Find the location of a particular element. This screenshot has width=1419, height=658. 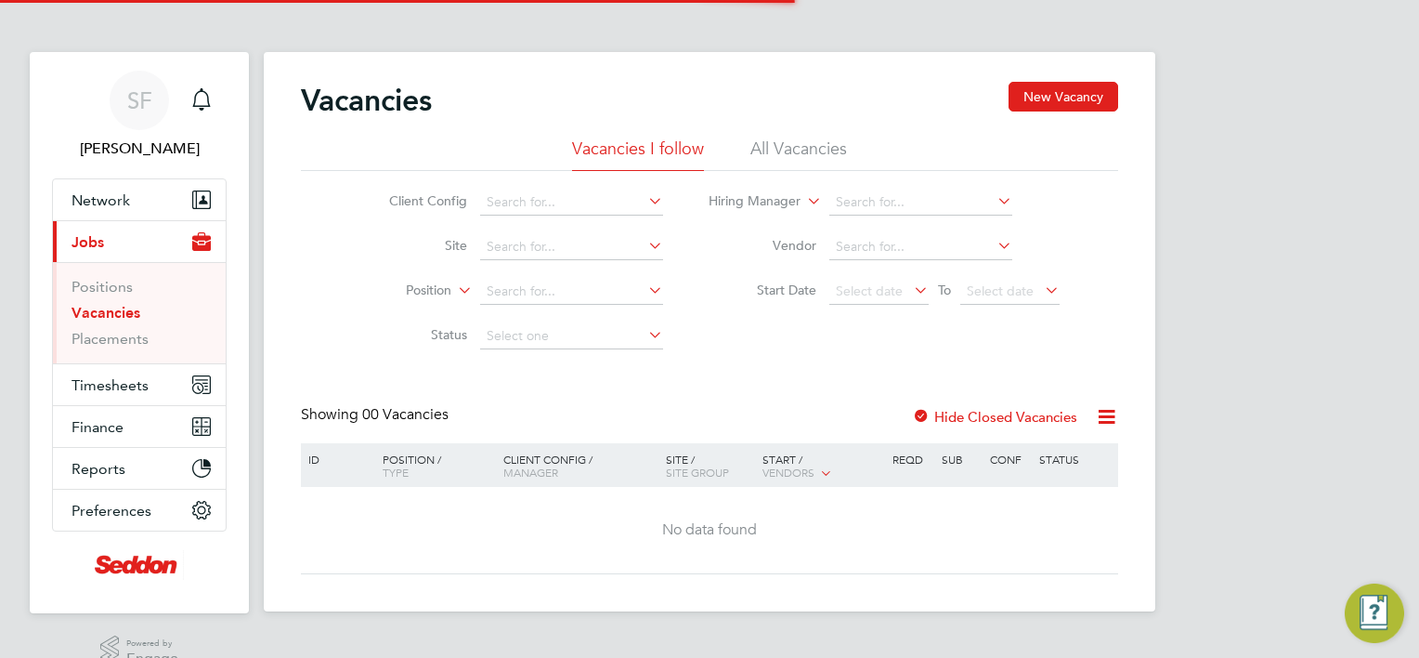

button: Network is located at coordinates (139, 200).